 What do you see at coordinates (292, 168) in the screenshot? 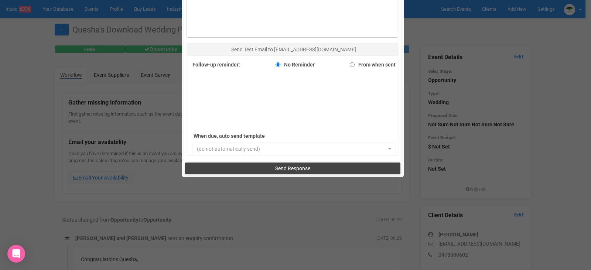
I see `span: Send Response` at bounding box center [292, 168].